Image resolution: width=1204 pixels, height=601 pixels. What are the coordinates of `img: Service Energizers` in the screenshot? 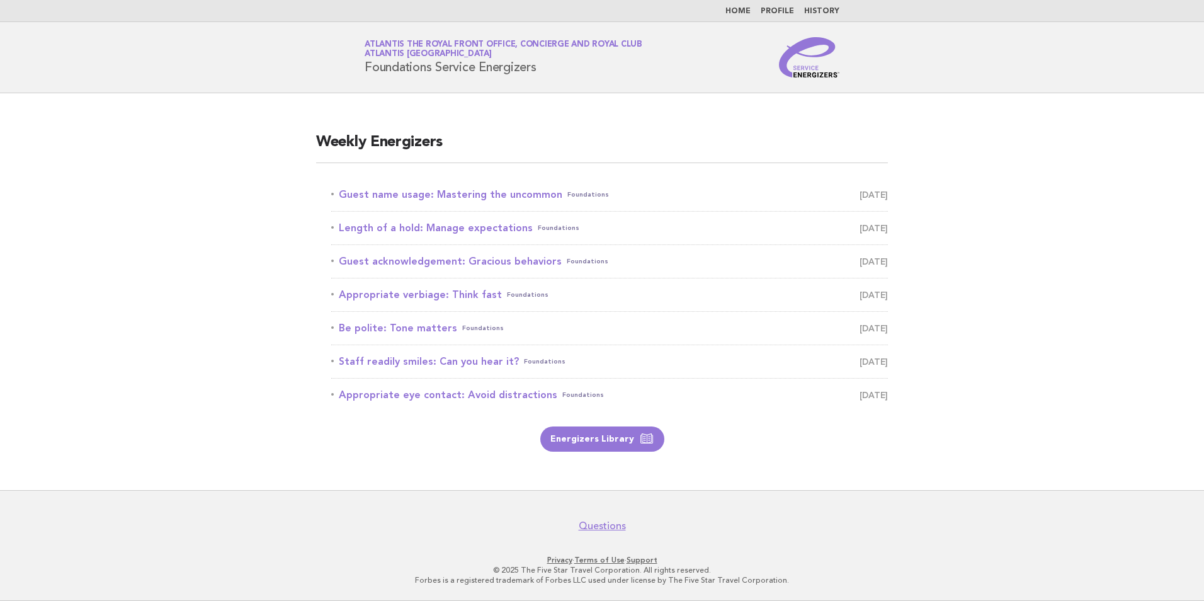 It's located at (809, 57).